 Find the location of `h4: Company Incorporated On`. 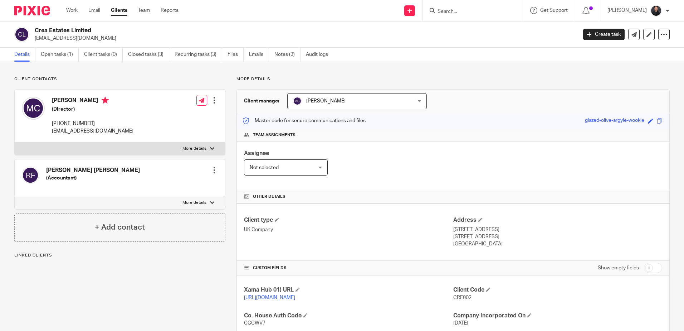

h4: Company Incorporated On is located at coordinates (558, 315).